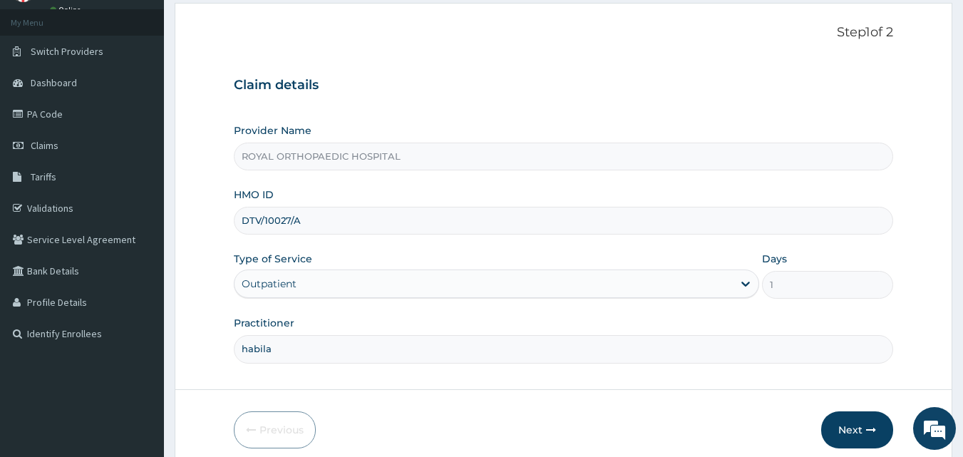 Image resolution: width=963 pixels, height=457 pixels. Describe the element at coordinates (273, 259) in the screenshot. I see `label: Type of Service` at that location.